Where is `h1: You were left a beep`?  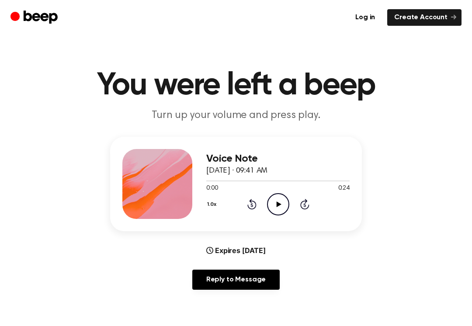
h1: You were left a beep is located at coordinates (236, 86).